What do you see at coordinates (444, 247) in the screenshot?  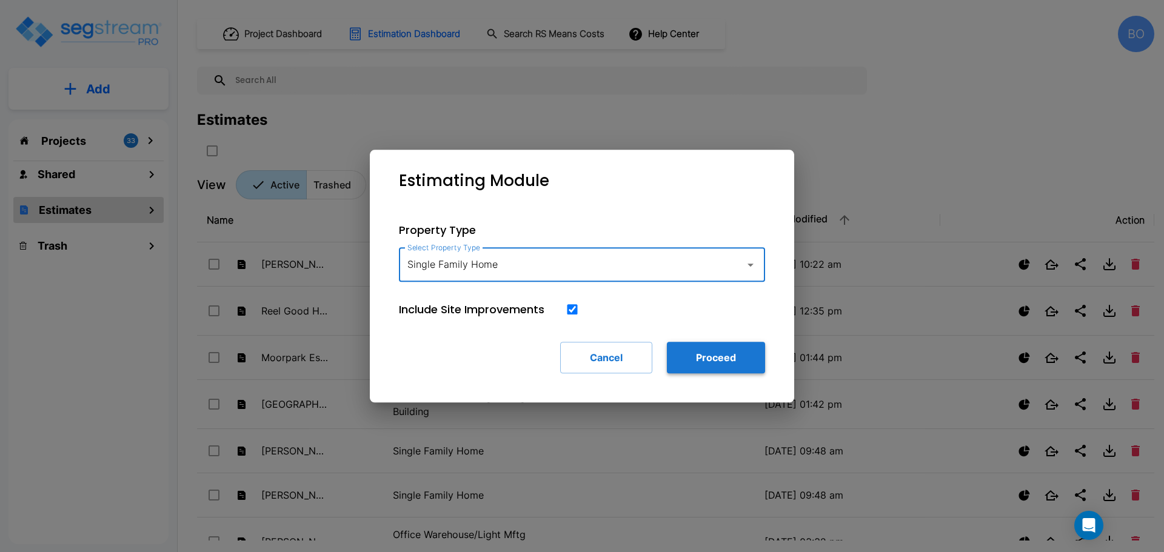 I see `label: Select Property Type` at bounding box center [444, 247].